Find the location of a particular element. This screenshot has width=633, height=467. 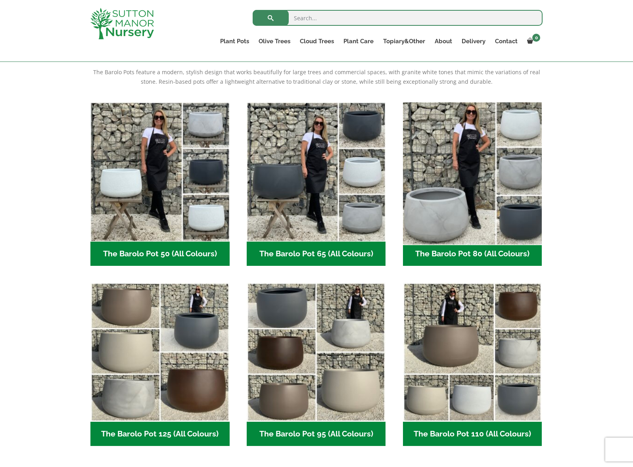

img: The Barolo Pot 50 (All Colours) is located at coordinates (160, 172).